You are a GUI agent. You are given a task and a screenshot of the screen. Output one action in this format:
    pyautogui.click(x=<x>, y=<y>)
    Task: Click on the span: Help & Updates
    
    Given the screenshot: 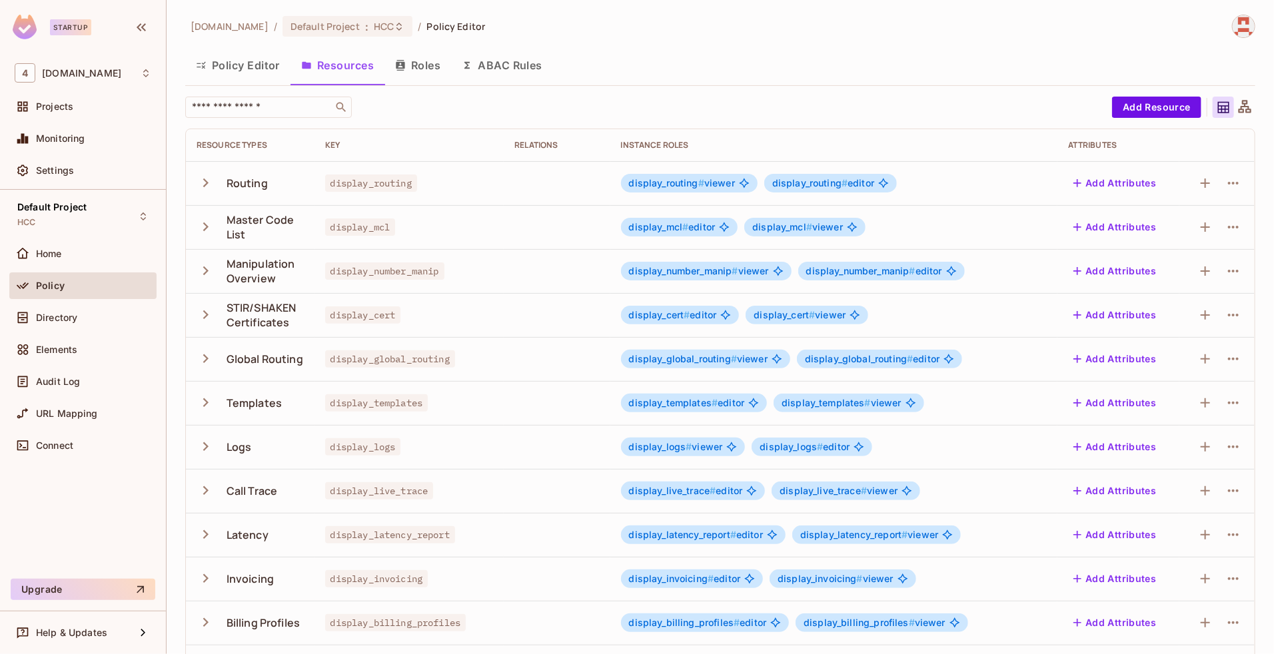 What is the action you would take?
    pyautogui.click(x=71, y=633)
    